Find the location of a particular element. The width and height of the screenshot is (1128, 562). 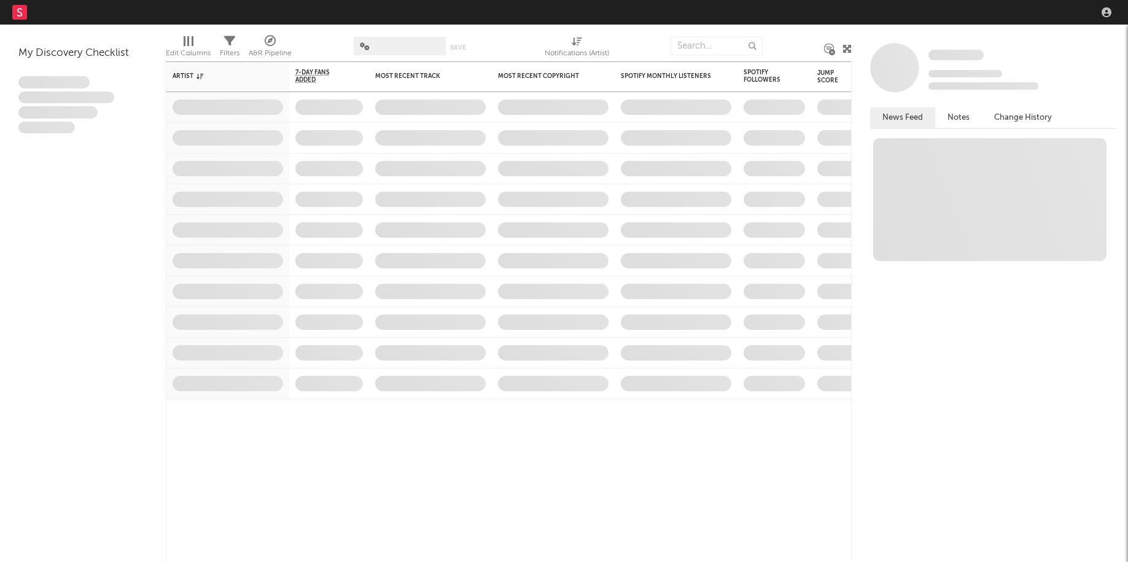

button: News Feed is located at coordinates (902, 117).